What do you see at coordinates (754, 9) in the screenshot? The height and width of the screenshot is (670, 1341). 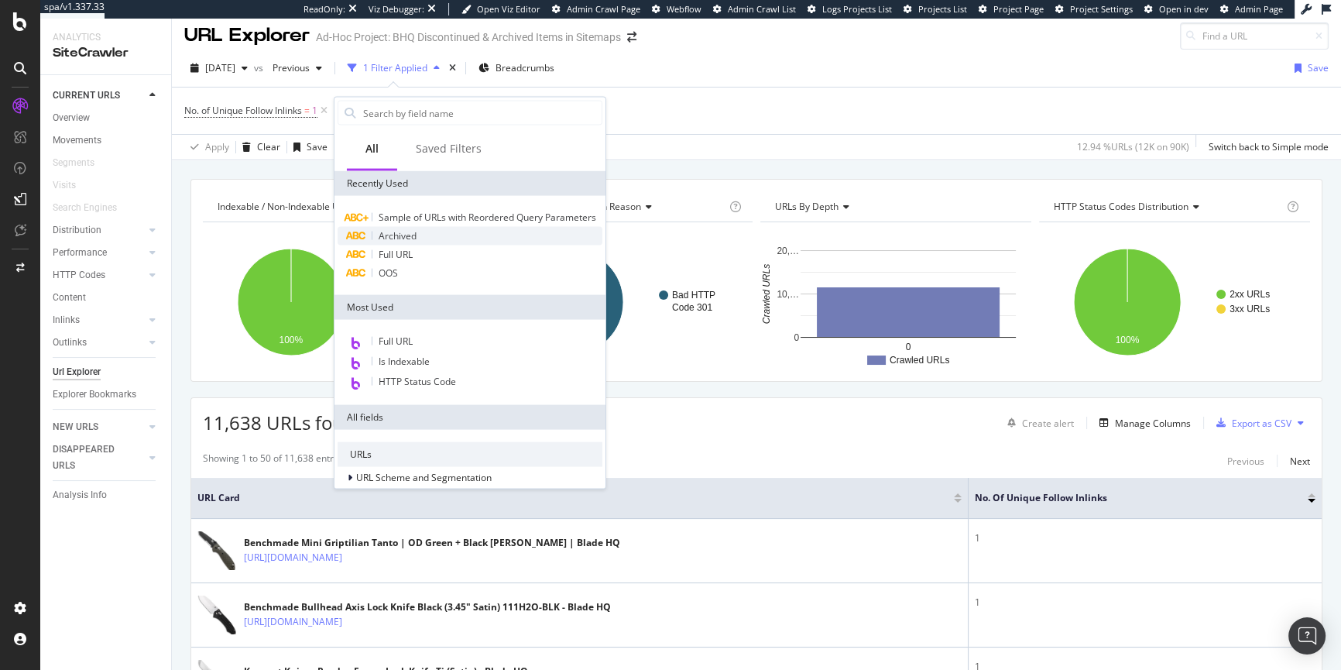 I see `a: Admin Crawl List` at bounding box center [754, 9].